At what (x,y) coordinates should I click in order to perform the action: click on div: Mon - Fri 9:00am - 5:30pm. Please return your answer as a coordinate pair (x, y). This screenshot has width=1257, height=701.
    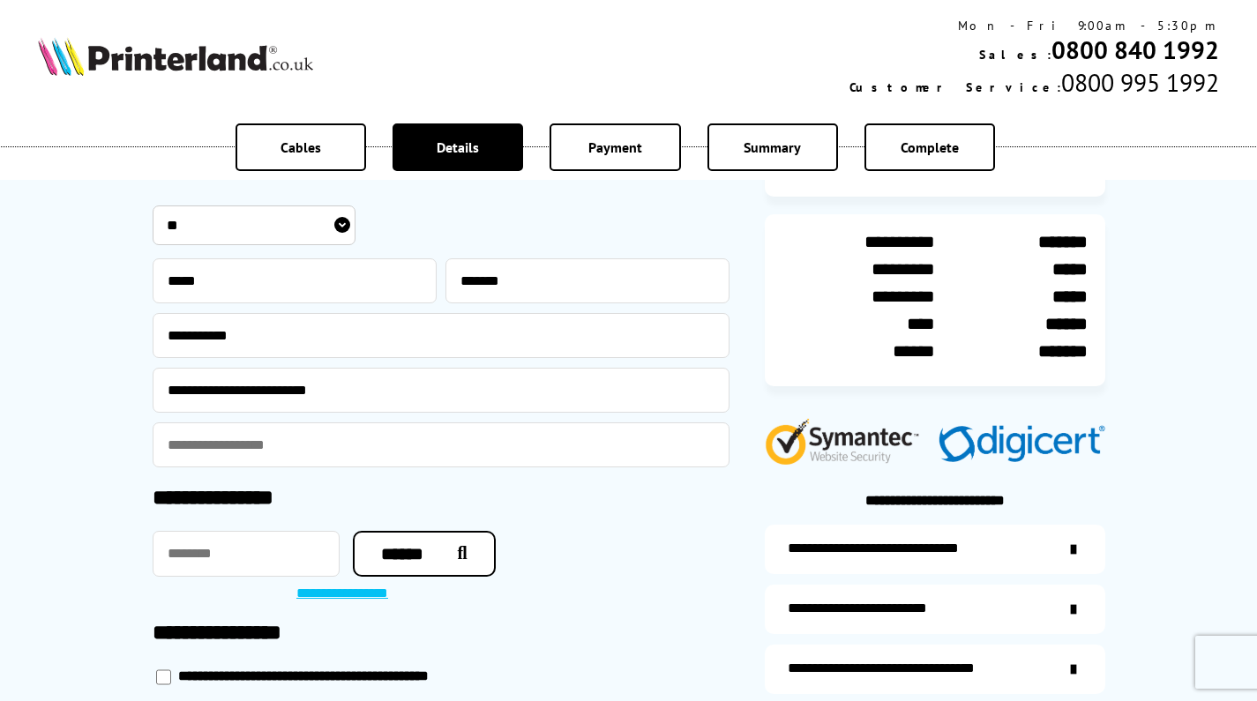
    Looking at the image, I should click on (1034, 26).